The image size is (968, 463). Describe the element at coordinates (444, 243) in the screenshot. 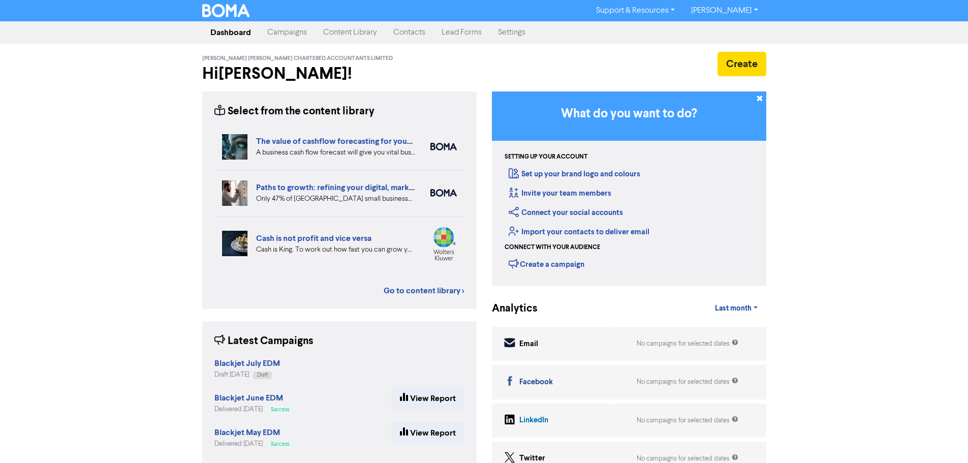

I see `img: wolterskluwer` at that location.